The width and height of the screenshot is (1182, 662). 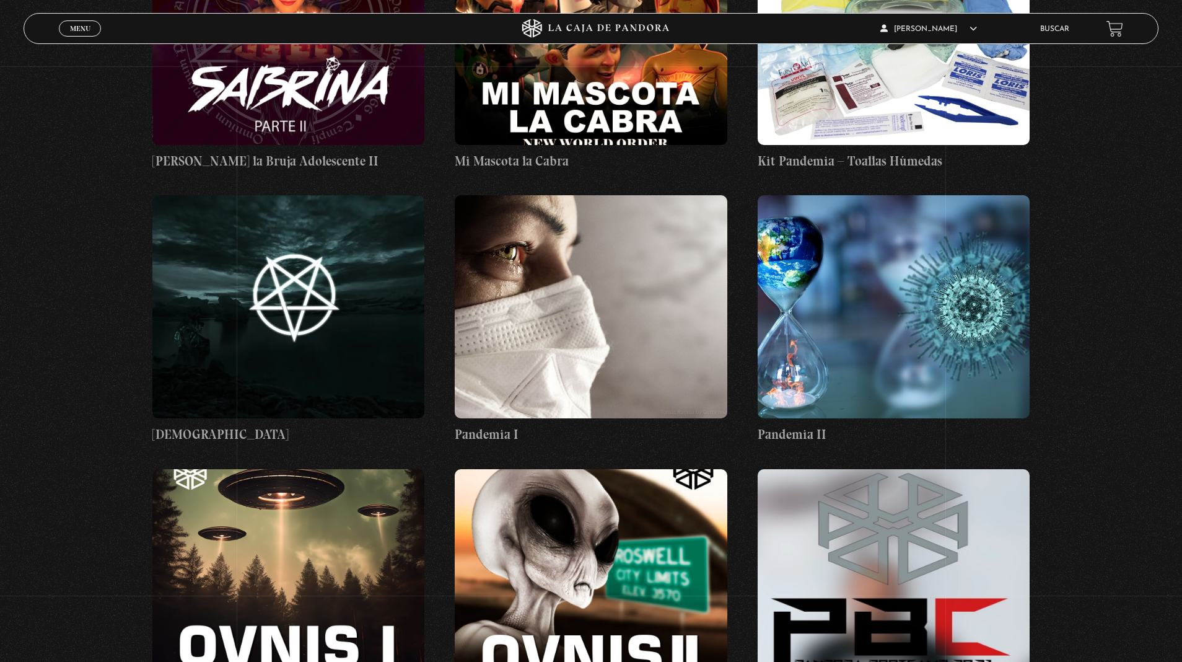 What do you see at coordinates (1055, 29) in the screenshot?
I see `a: Buscar` at bounding box center [1055, 29].